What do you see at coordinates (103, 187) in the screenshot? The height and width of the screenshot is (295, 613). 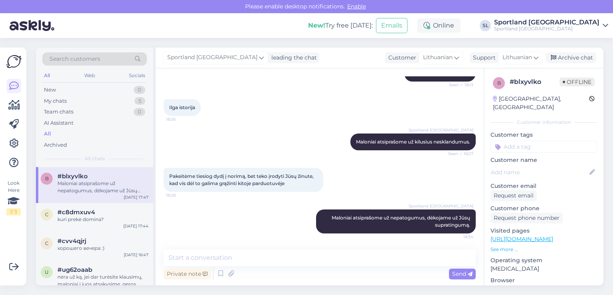 I see `div: Maloniai atsiprašome už nepatogumus, dėkojame už Jūsų supratingumą.` at bounding box center [103, 187].